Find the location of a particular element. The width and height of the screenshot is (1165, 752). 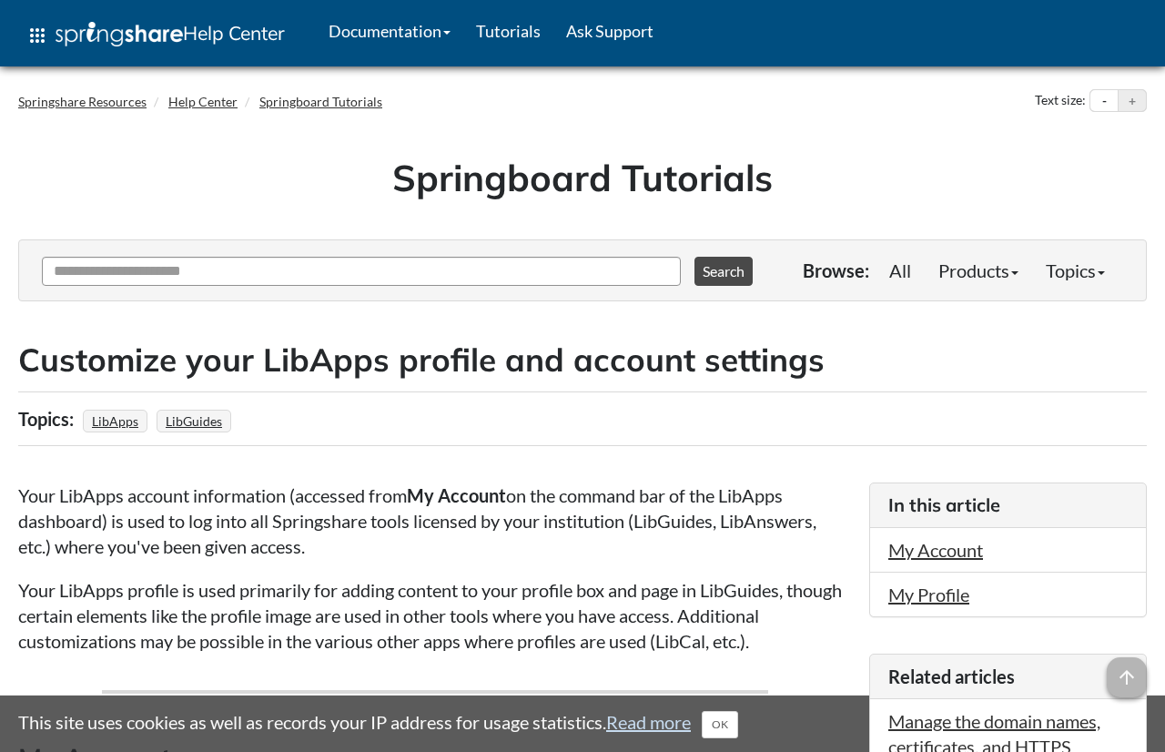

a: Ask Support is located at coordinates (610, 31).